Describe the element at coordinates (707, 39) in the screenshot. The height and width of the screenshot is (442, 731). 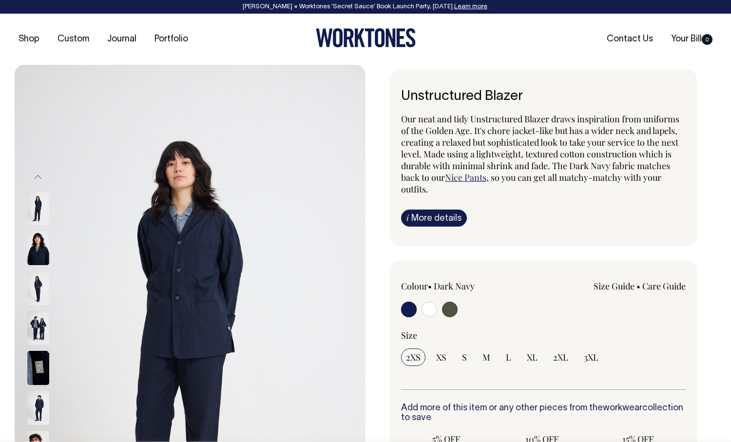
I see `span: 0` at that location.